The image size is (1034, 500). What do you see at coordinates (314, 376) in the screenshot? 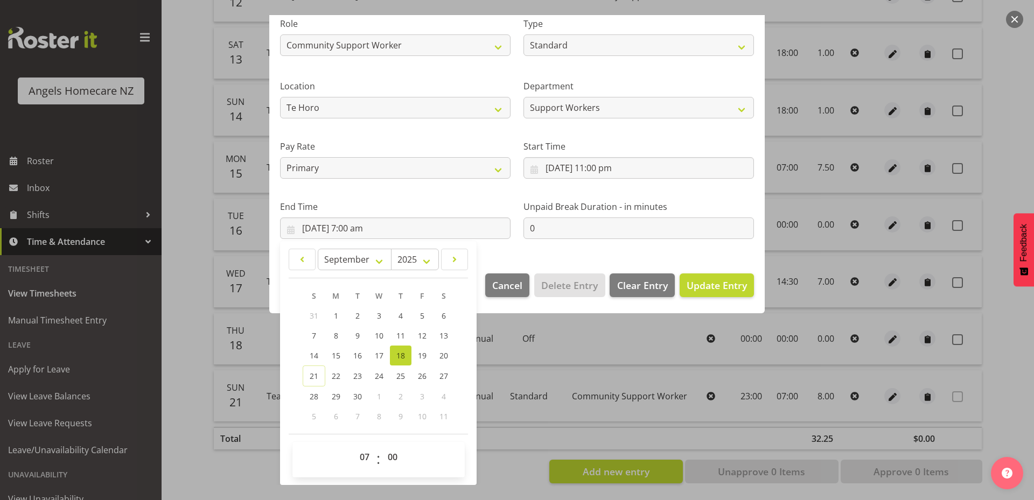
I see `a: 21` at bounding box center [314, 376].